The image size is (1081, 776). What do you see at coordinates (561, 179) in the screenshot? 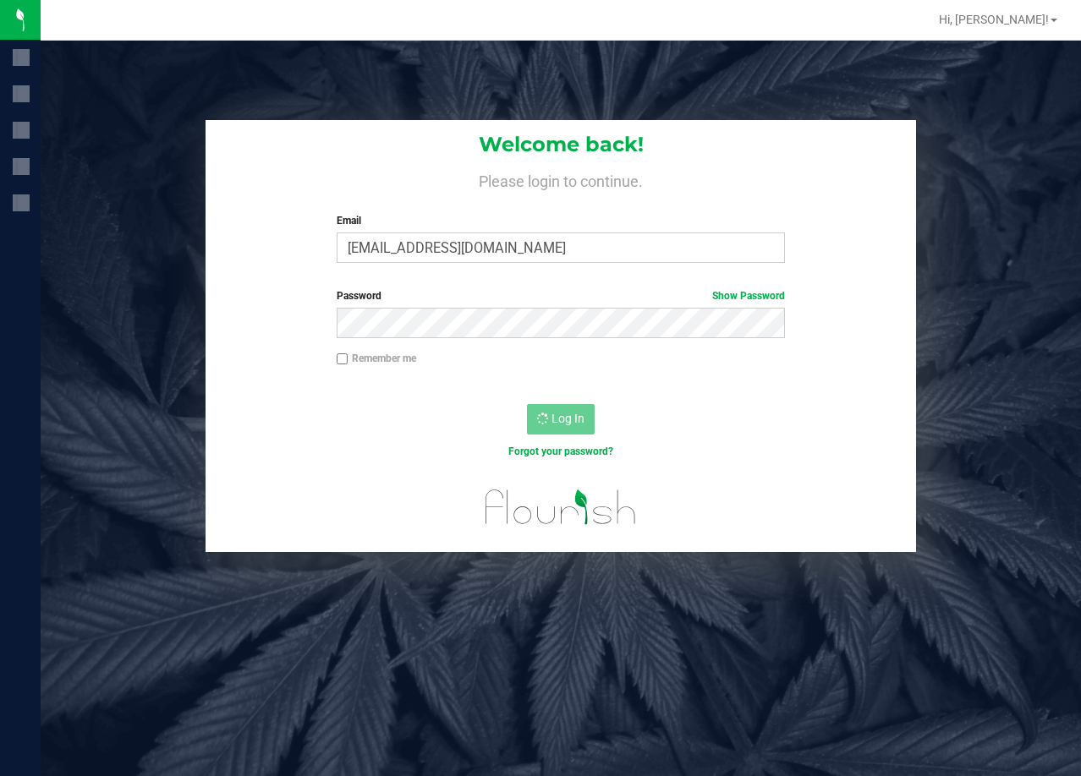
I see `h4: Please login to continue.` at bounding box center [561, 179].